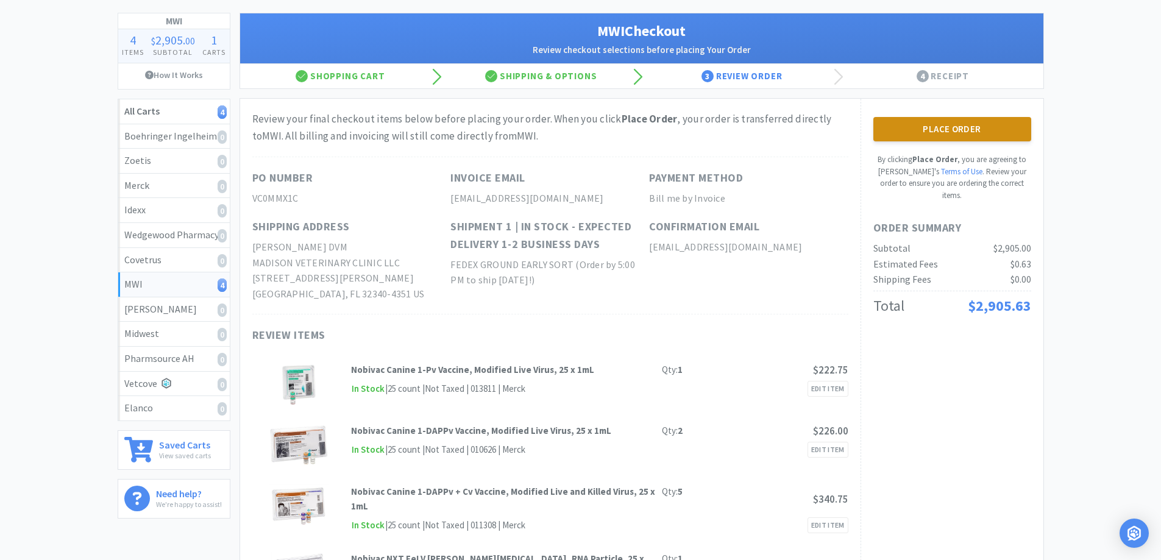 The image size is (1161, 560). What do you see at coordinates (472, 369) in the screenshot?
I see `strong: Nobivac Canine 1-Pv Vaccine, Modified Live Virus, 25 x 1mL` at bounding box center [472, 369].